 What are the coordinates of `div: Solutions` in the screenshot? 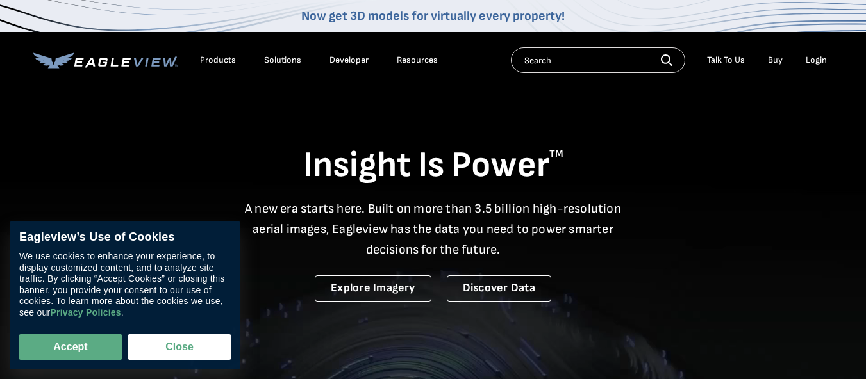 It's located at (283, 60).